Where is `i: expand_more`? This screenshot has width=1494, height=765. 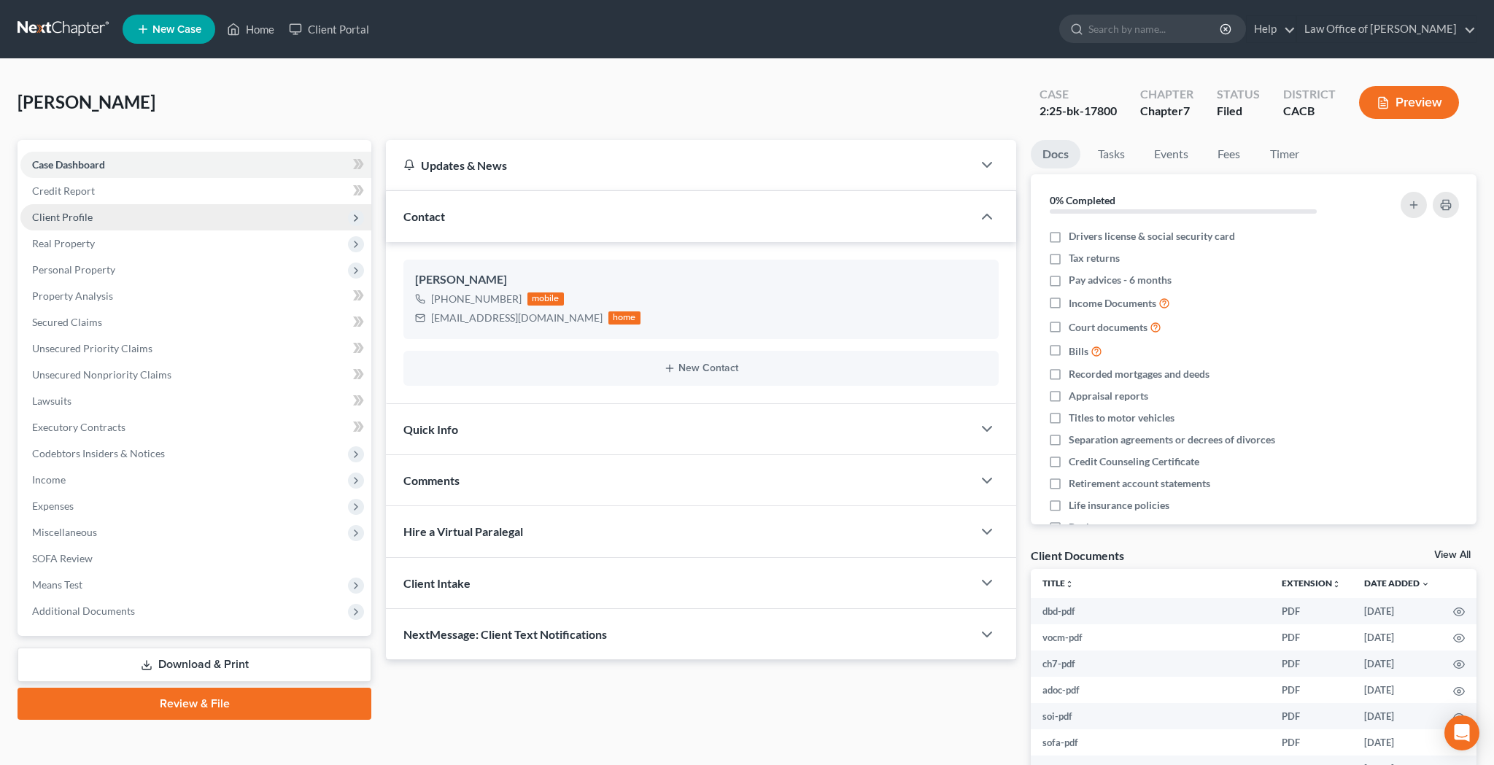
i: expand_more is located at coordinates (1425, 584).